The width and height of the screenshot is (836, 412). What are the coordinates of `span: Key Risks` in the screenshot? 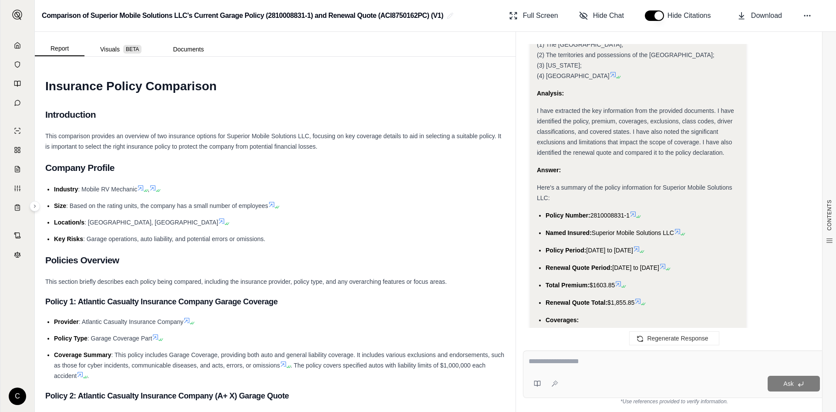 It's located at (68, 239).